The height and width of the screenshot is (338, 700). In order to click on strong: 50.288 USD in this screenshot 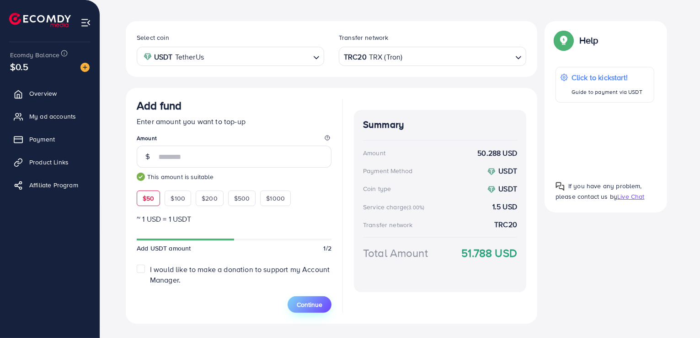, I will do `click(497, 153)`.